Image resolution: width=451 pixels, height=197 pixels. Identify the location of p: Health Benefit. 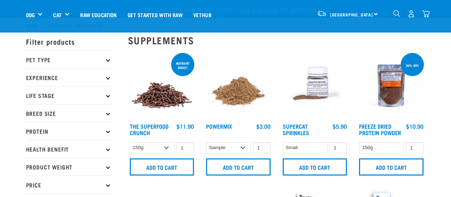
(69, 148).